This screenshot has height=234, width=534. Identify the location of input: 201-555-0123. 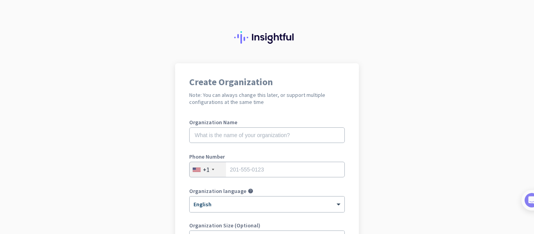
(267, 170).